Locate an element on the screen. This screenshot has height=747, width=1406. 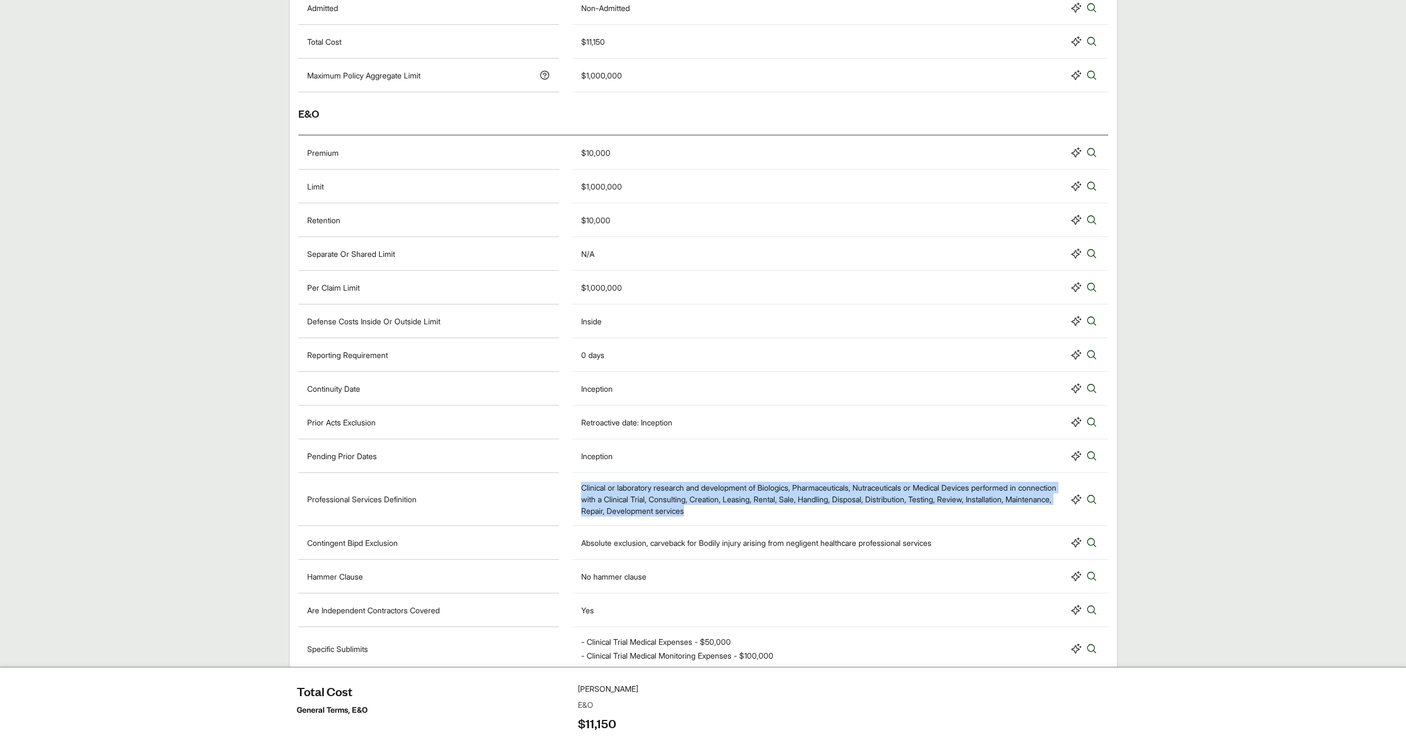
p: Limit is located at coordinates (315, 186).